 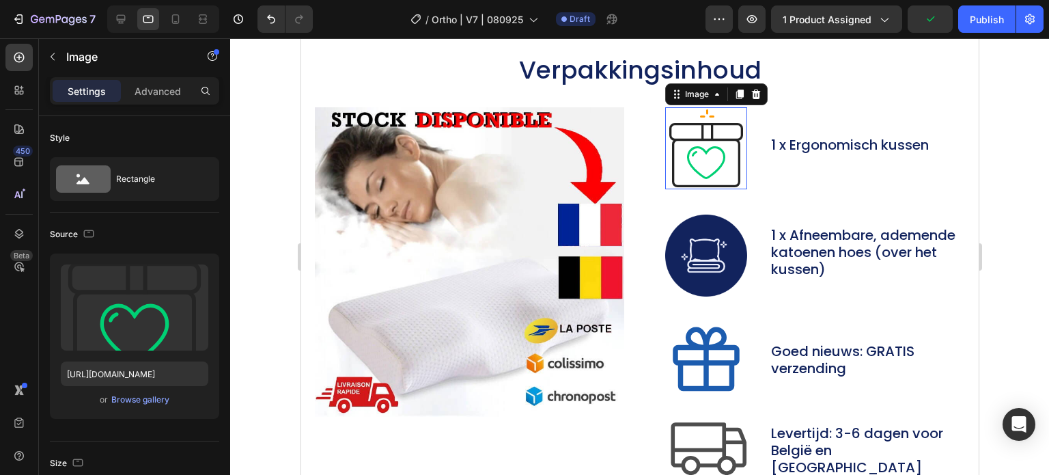 I want to click on p: Advanced, so click(x=158, y=91).